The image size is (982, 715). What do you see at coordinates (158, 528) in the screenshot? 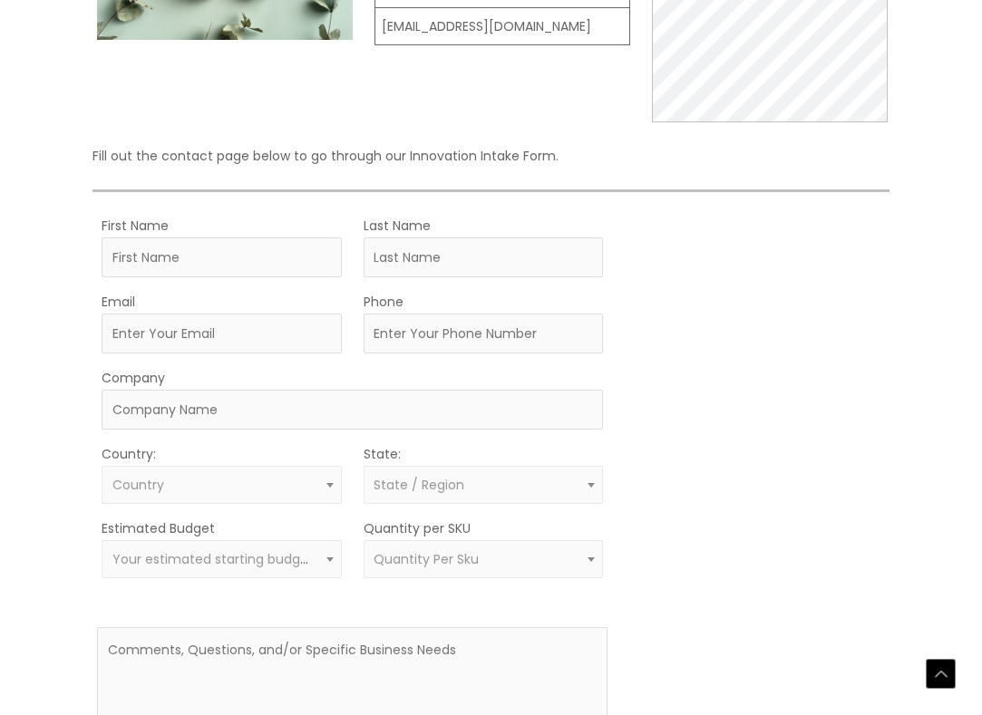
I see `label: Estimated Budget` at bounding box center [158, 528].